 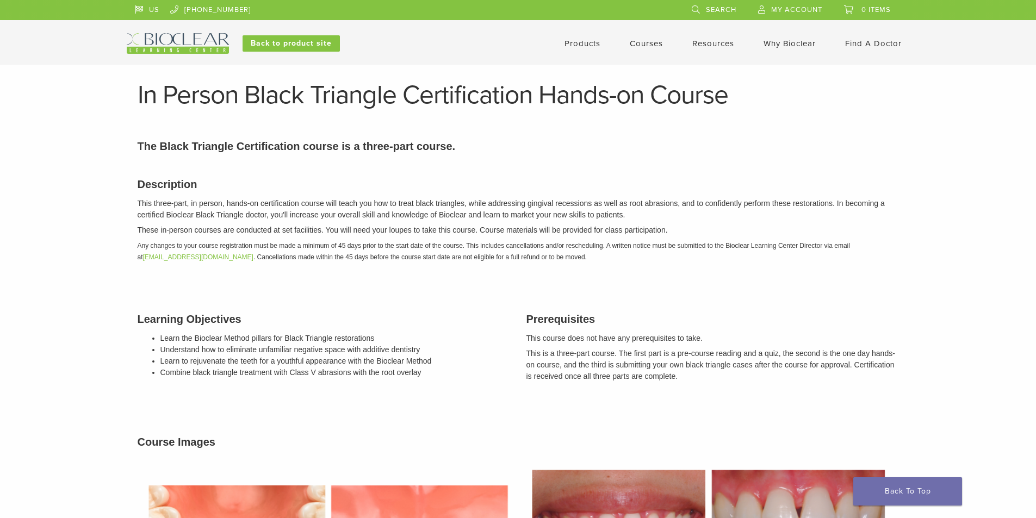 What do you see at coordinates (291, 44) in the screenshot?
I see `a: Back to product site` at bounding box center [291, 44].